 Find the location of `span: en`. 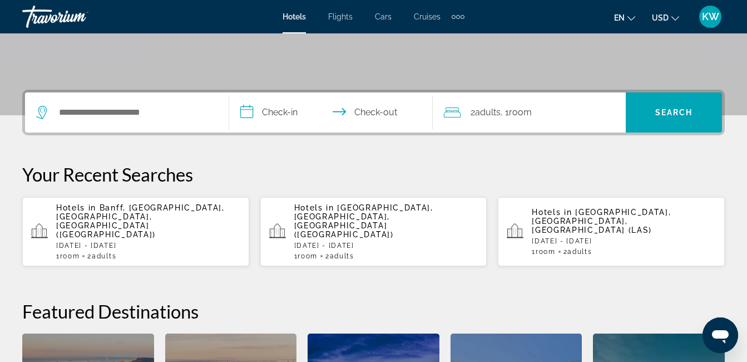

span: en is located at coordinates (619, 18).